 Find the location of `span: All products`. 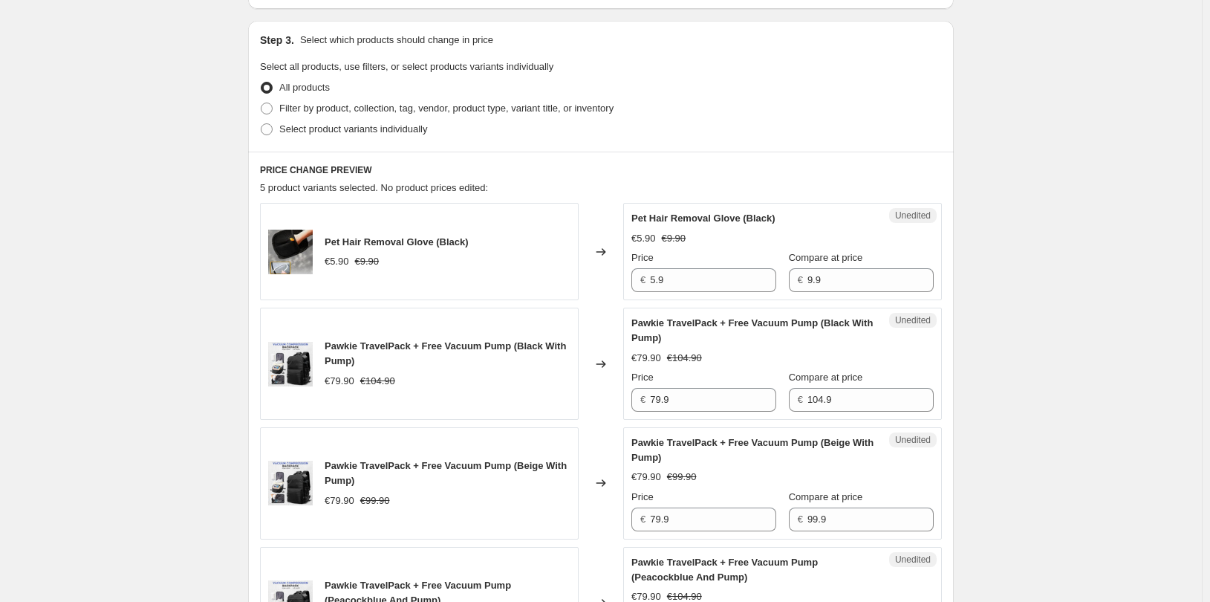

span: All products is located at coordinates (305, 87).